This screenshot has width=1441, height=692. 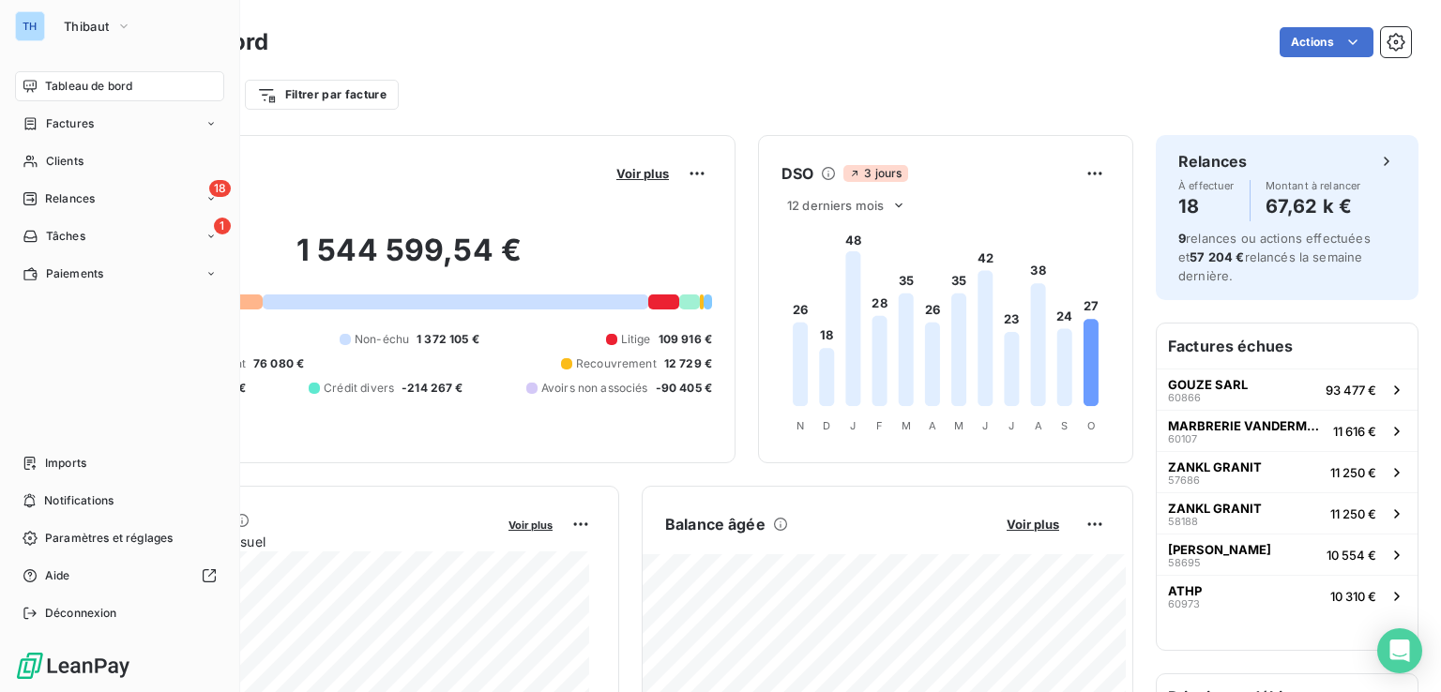 I want to click on button: ZANKL GRANIT5818811 250 €, so click(x=1287, y=513).